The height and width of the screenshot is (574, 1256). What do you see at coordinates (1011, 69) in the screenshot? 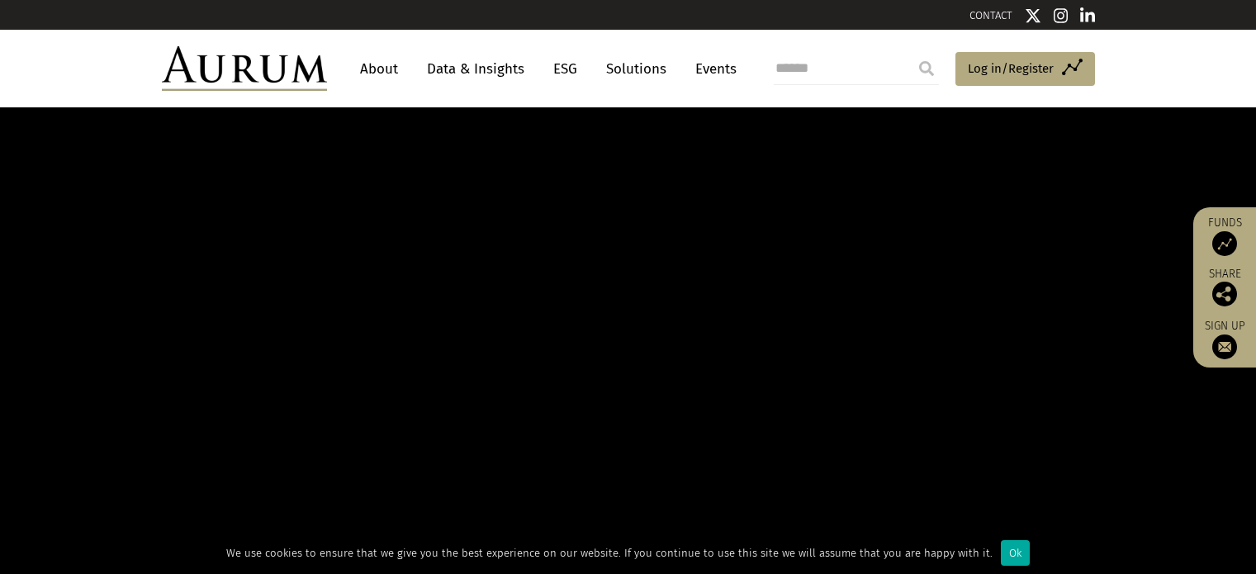
I see `span: Log in/Register` at bounding box center [1011, 69].